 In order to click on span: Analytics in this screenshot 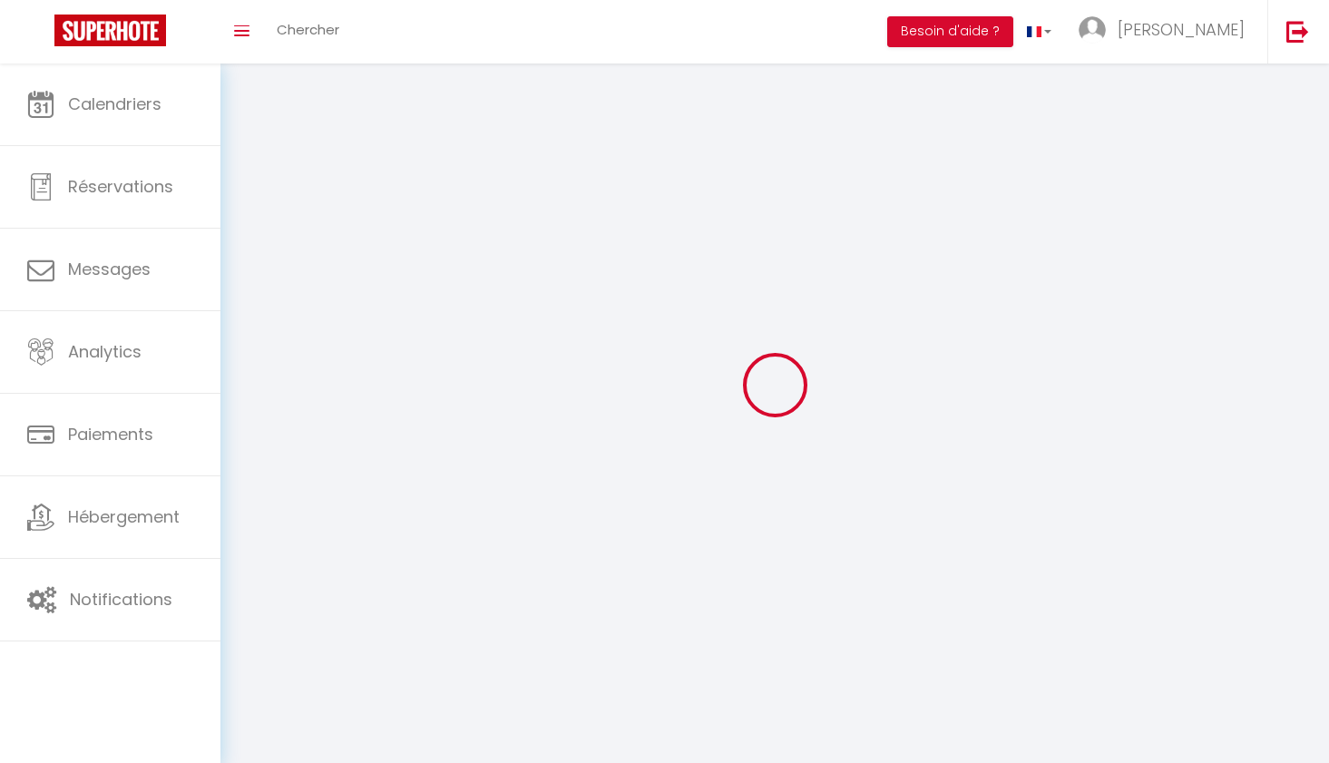, I will do `click(104, 351)`.